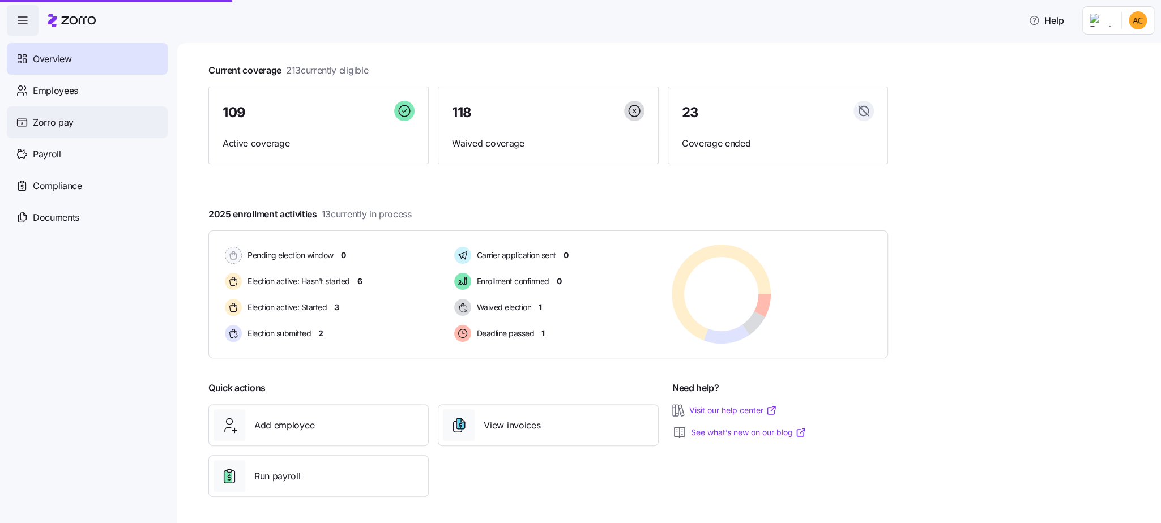 Image resolution: width=1161 pixels, height=523 pixels. I want to click on span: Election submitted, so click(278, 334).